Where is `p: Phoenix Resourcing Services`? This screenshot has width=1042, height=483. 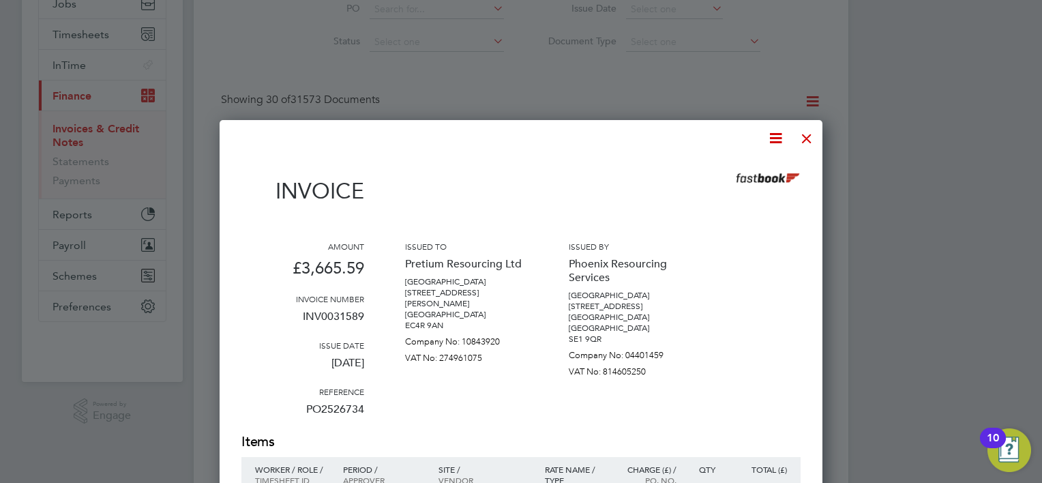 p: Phoenix Resourcing Services is located at coordinates (630, 271).